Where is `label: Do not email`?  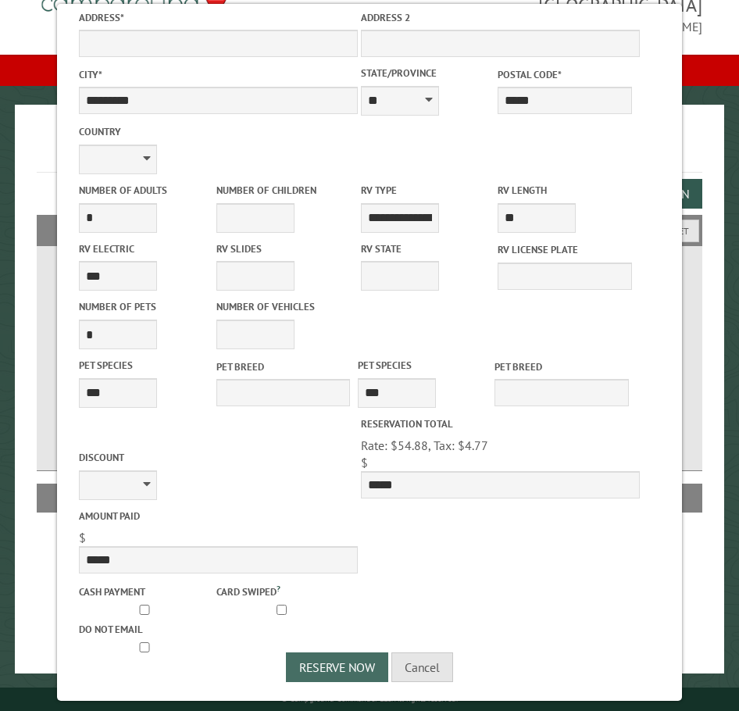 label: Do not email is located at coordinates (145, 629).